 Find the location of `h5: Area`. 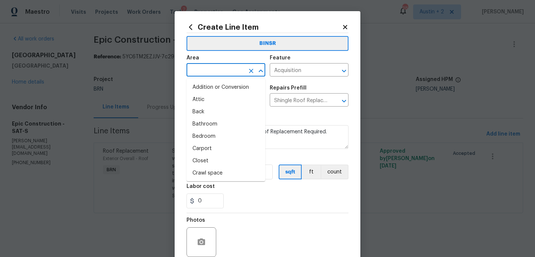

h5: Area is located at coordinates (193, 58).